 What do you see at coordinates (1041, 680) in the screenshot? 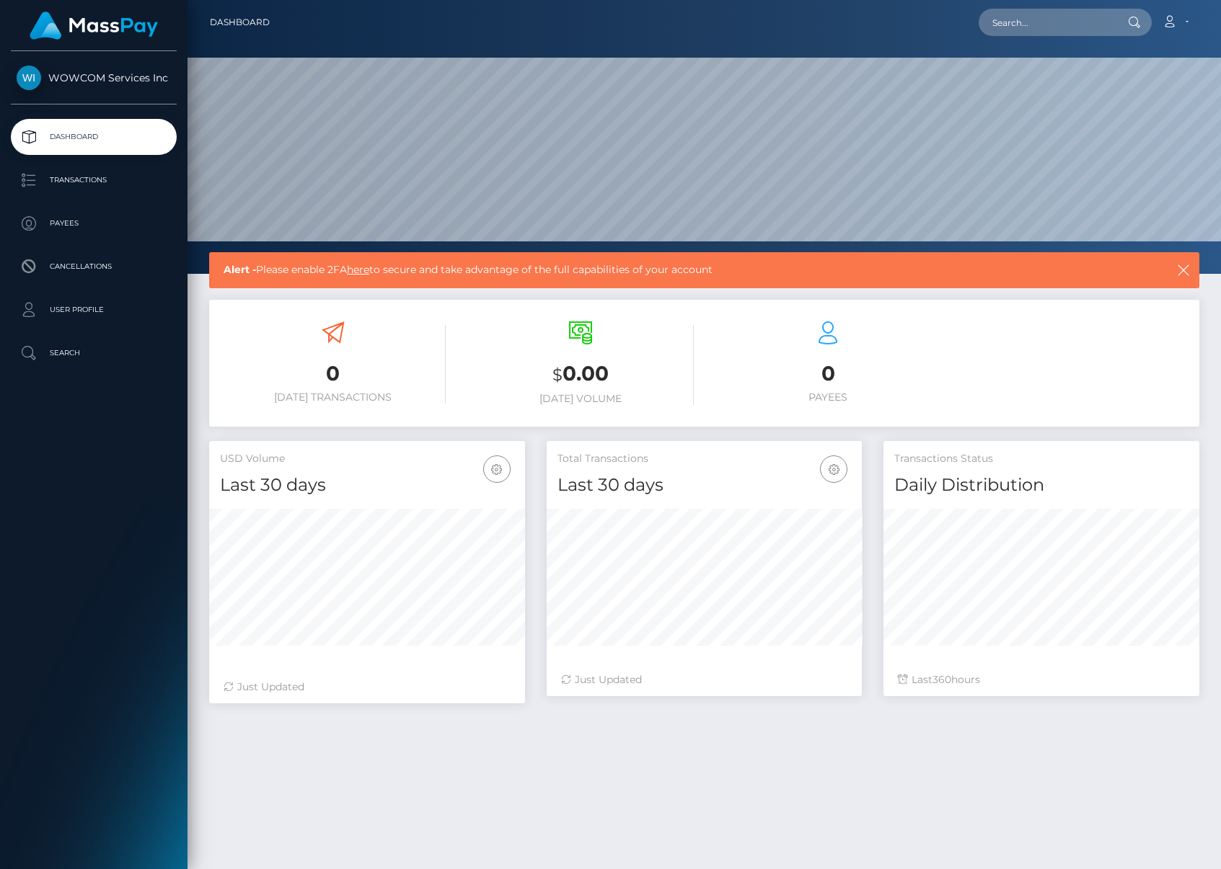
I see `div: Last hours` at bounding box center [1041, 680].